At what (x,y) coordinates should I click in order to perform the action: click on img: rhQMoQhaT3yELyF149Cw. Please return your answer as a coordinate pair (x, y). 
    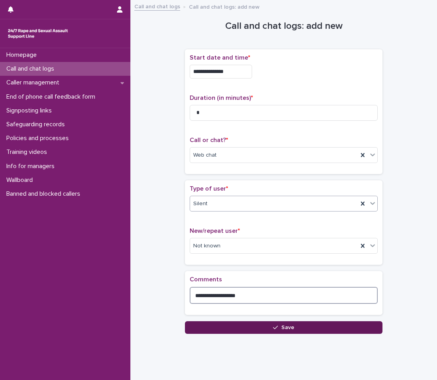
    Looking at the image, I should click on (38, 34).